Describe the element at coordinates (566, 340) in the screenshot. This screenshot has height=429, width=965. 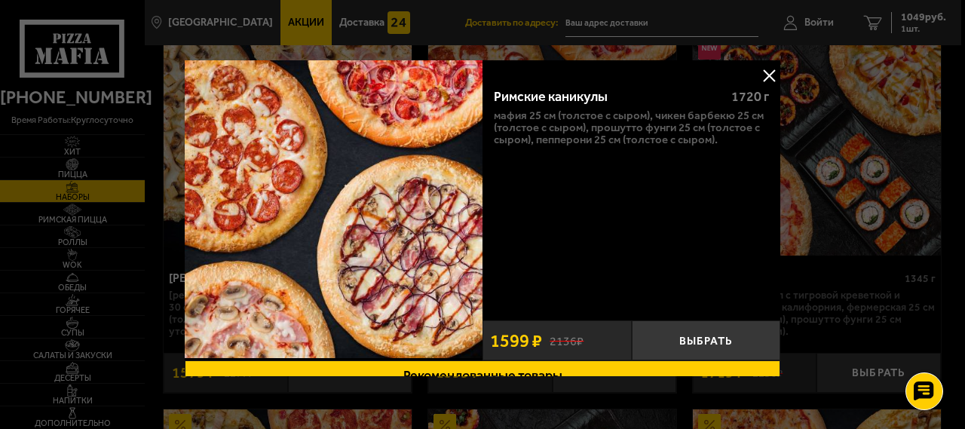
I see `s: 2136 ₽` at that location.